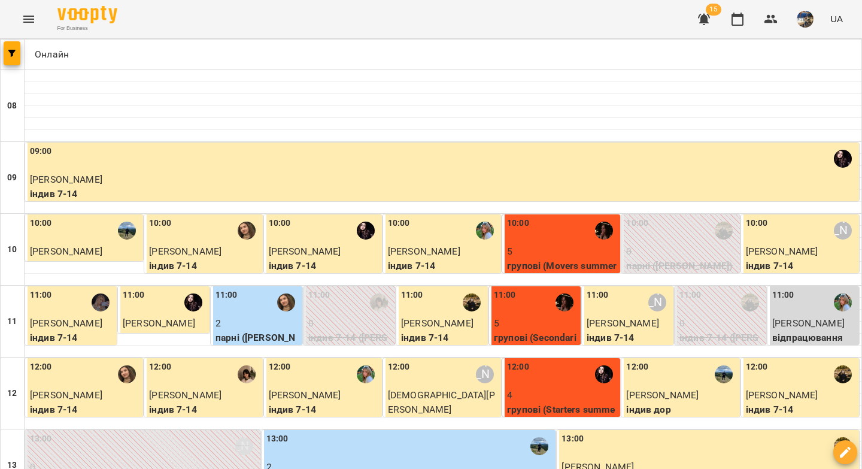  What do you see at coordinates (247, 374) in the screenshot?
I see `div: Вікторія Кубрик` at bounding box center [247, 374].